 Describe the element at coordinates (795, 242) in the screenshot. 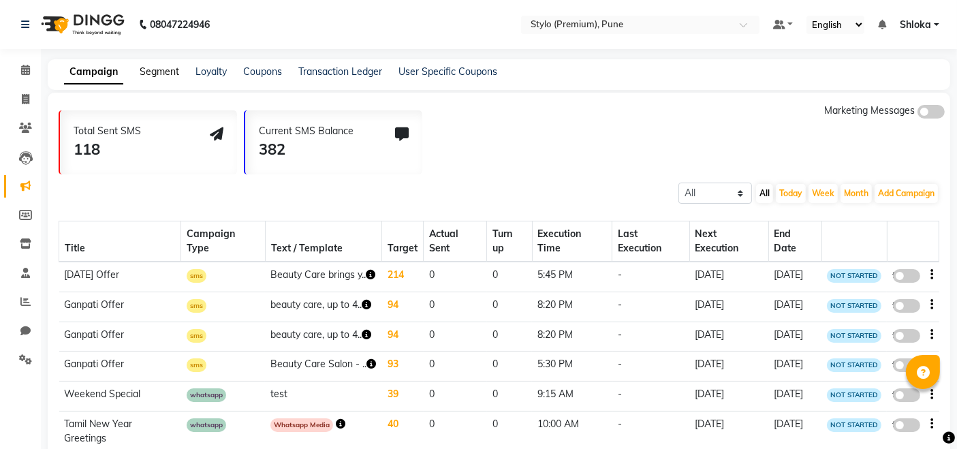

I see `th: End Date` at that location.